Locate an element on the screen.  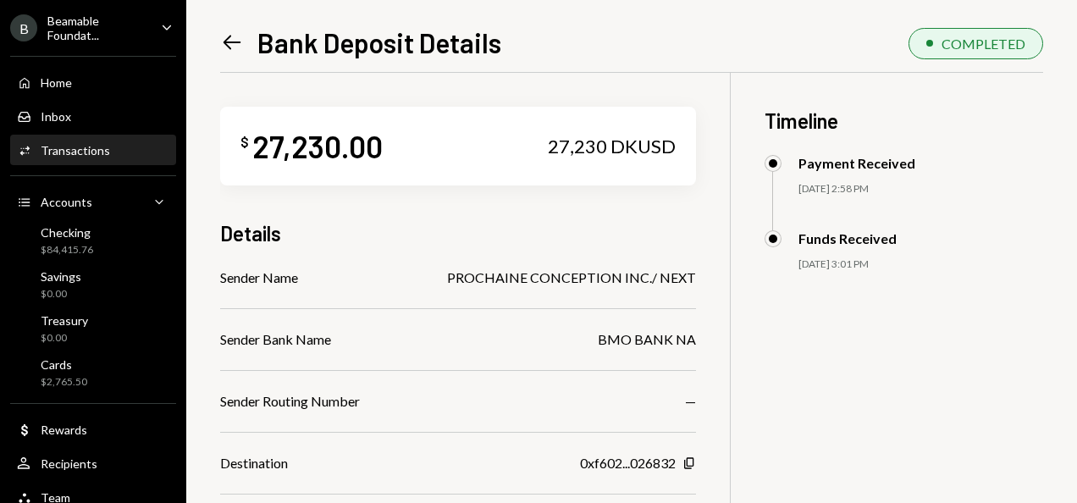
div: Checking is located at coordinates (67, 232).